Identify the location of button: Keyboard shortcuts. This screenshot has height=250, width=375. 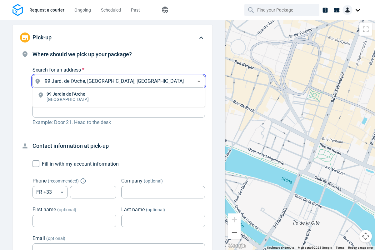
(281, 248).